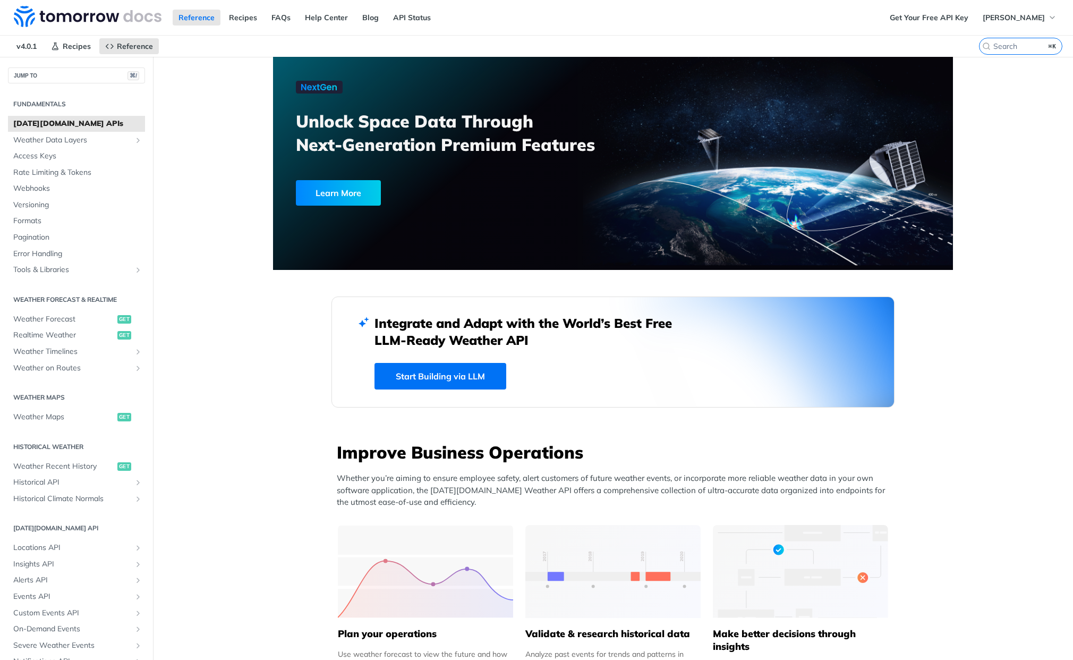 The image size is (1073, 660). What do you see at coordinates (76, 156) in the screenshot?
I see `a: Access Keys` at bounding box center [76, 156].